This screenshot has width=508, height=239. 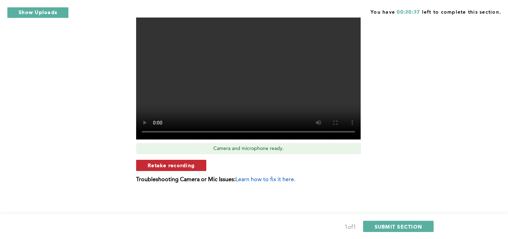 I want to click on span: Learn how to fix it here., so click(x=265, y=180).